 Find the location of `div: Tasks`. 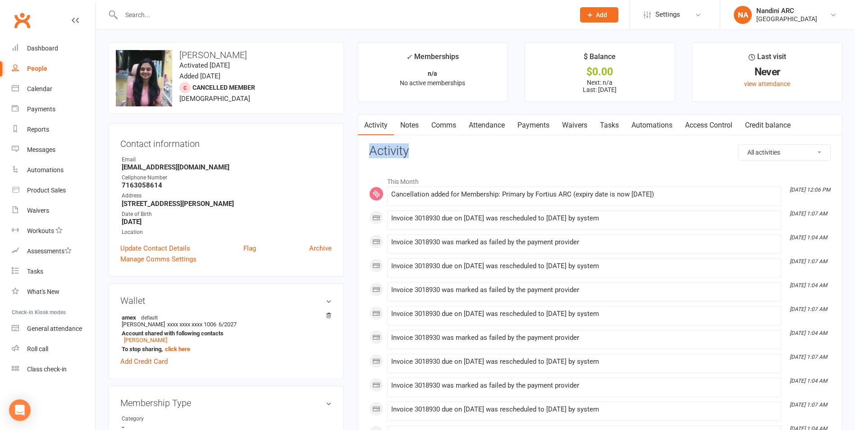

div: Tasks is located at coordinates (35, 271).